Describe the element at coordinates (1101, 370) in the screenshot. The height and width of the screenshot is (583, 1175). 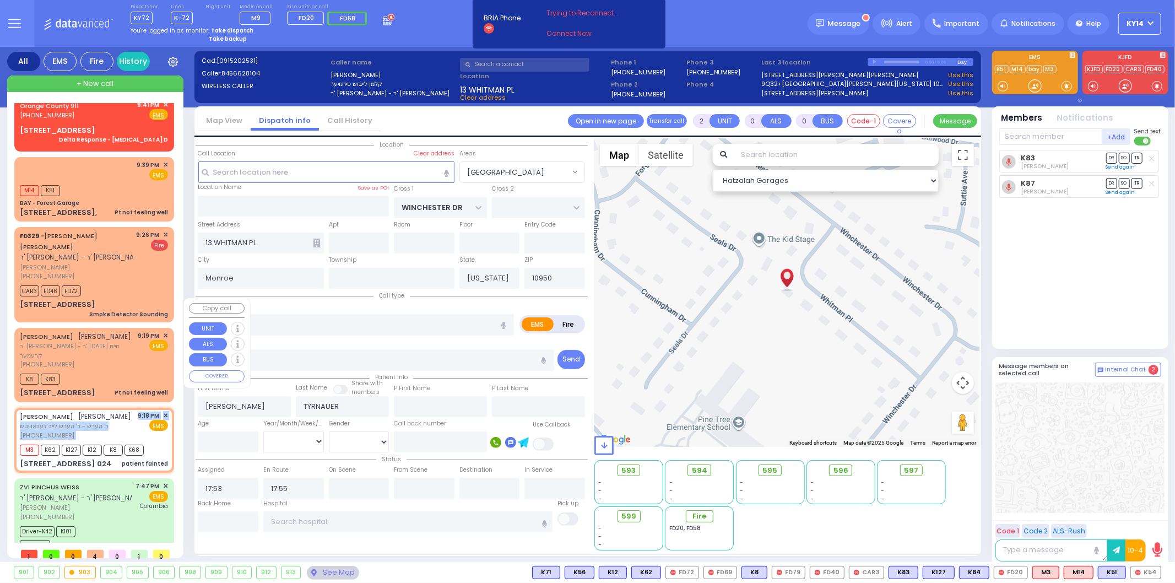
I see `img: comment-alt.png` at that location.